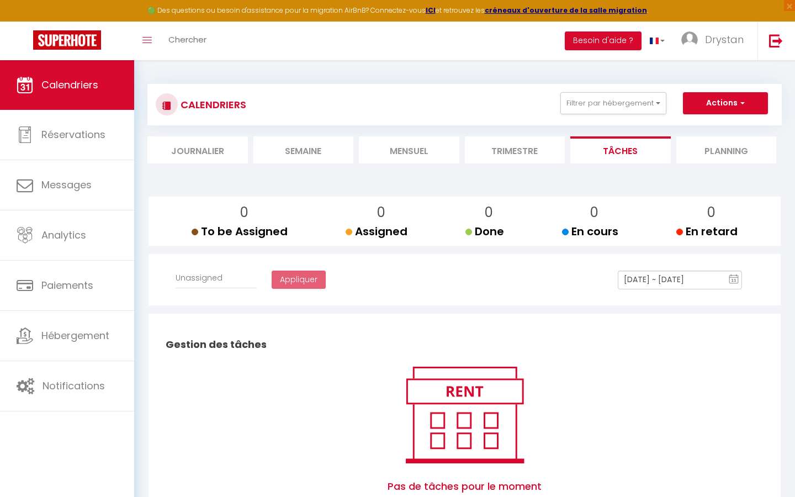 The image size is (795, 497). I want to click on li: Planning, so click(726, 150).